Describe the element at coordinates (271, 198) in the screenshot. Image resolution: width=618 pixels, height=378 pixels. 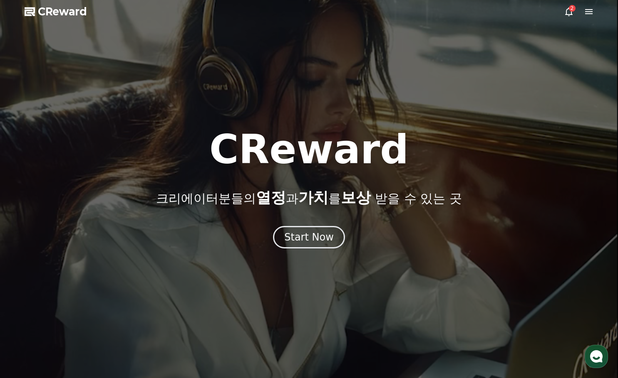
I see `span: 열정` at that location.